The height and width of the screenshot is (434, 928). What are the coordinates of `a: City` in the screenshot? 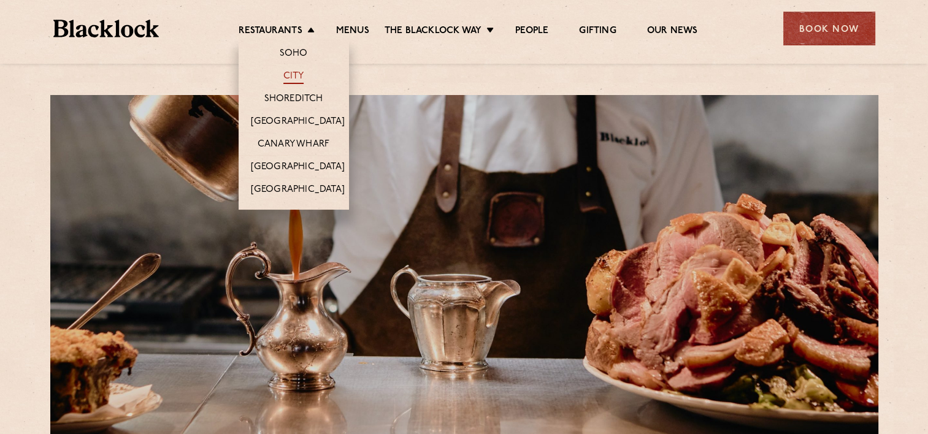 It's located at (294, 77).